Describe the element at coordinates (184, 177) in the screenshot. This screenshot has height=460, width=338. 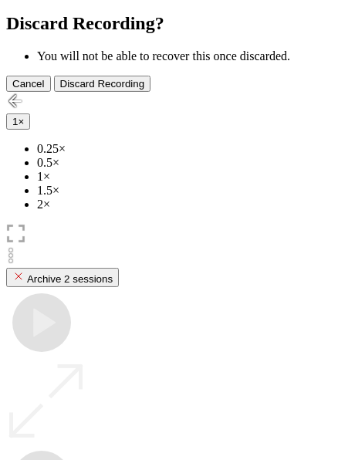
I see `li: 1×` at that location.